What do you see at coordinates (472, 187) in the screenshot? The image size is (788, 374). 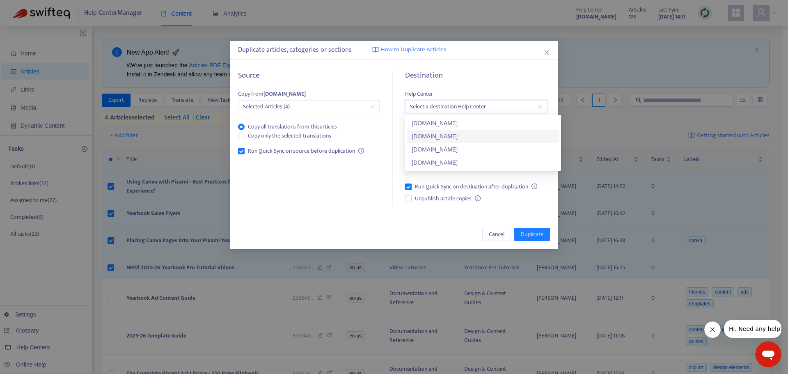 I see `span: Run Quick Sync on destination after duplication` at bounding box center [472, 187].